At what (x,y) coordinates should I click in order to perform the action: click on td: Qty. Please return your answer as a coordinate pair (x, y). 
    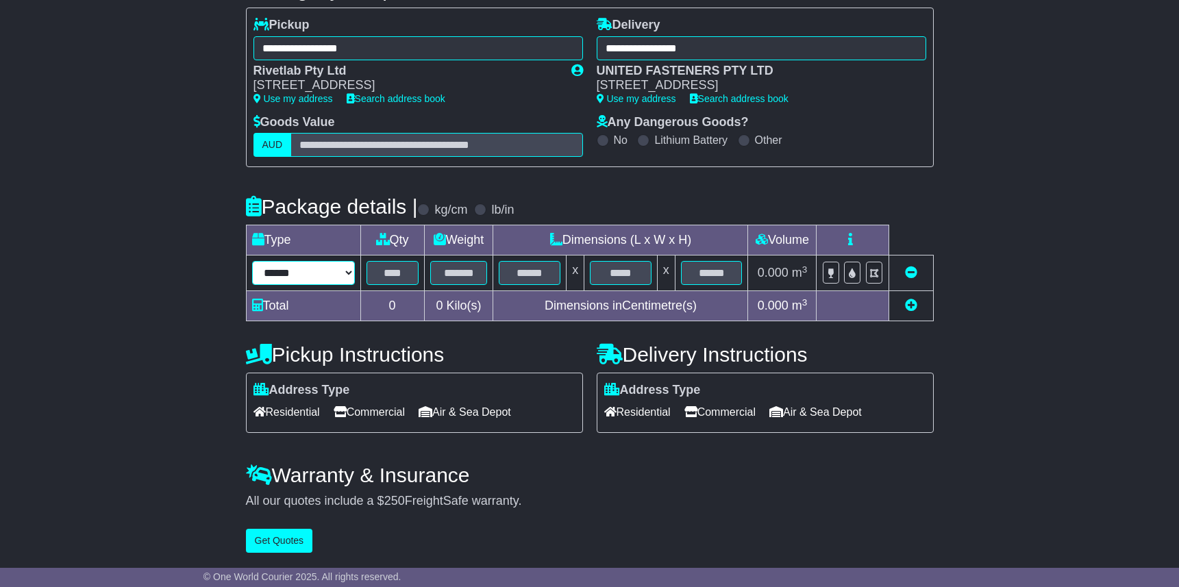
    Looking at the image, I should click on (392, 241).